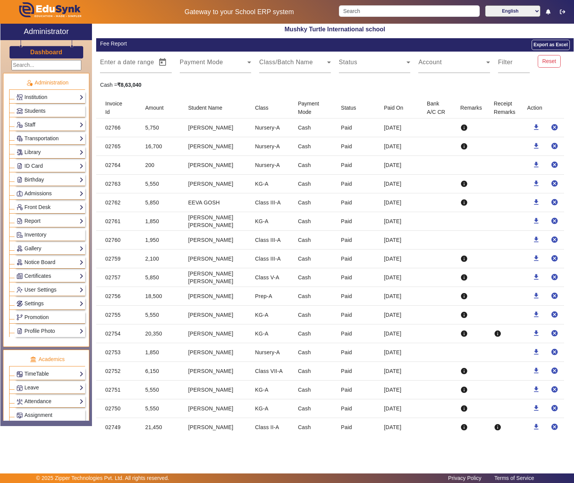 This screenshot has width=574, height=483. Describe the element at coordinates (118, 408) in the screenshot. I see `mat-cell: 02750` at that location.